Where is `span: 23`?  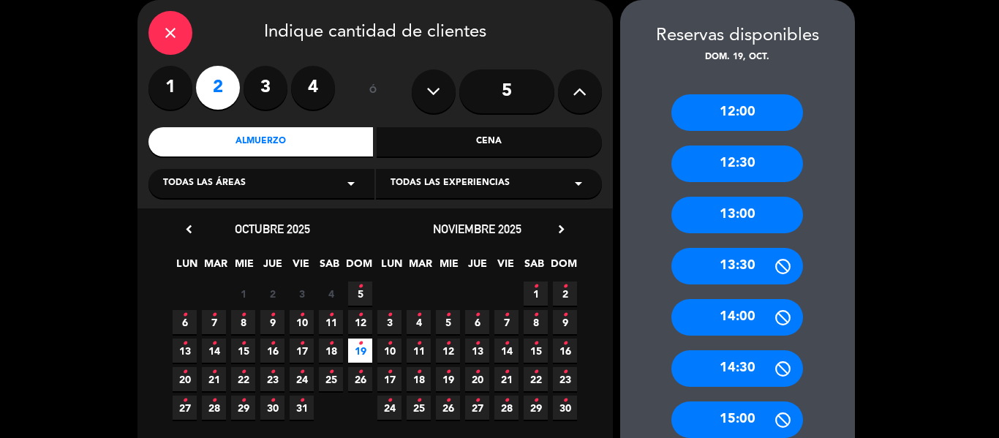
span: 23 is located at coordinates (564, 379).